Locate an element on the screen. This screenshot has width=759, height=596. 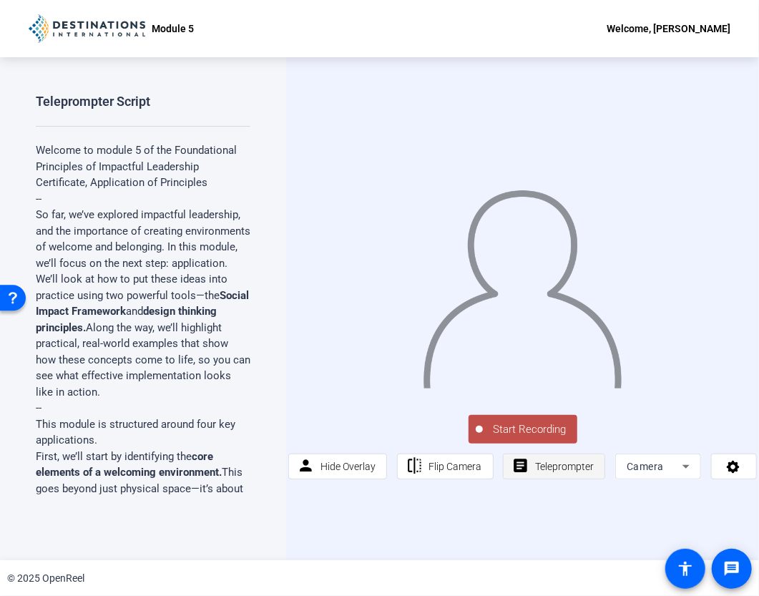
p: So far, we’ve explored impactful leadership, and the importance of creating environments of welco... is located at coordinates (143, 239).